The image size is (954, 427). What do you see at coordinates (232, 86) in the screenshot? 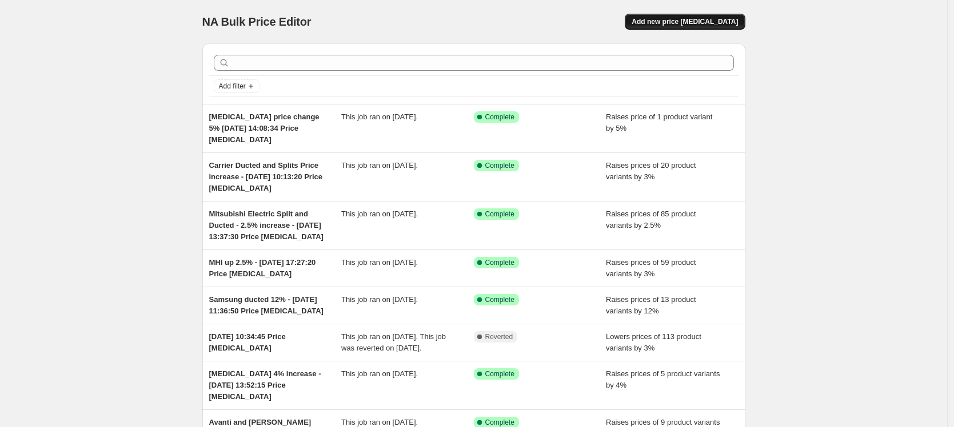
I see `span: Add filter` at bounding box center [232, 86].